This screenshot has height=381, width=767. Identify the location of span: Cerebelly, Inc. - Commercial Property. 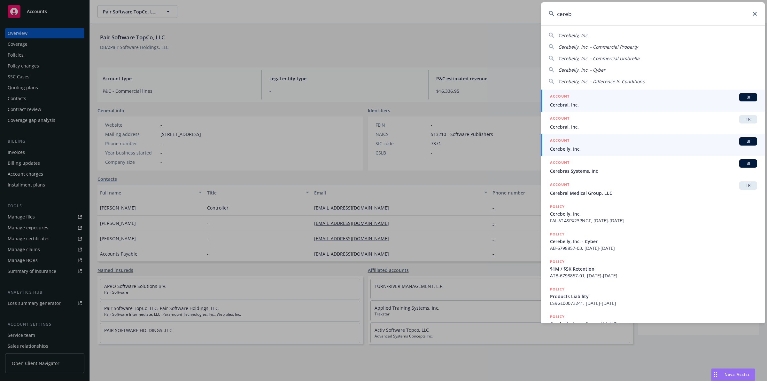
(598, 47).